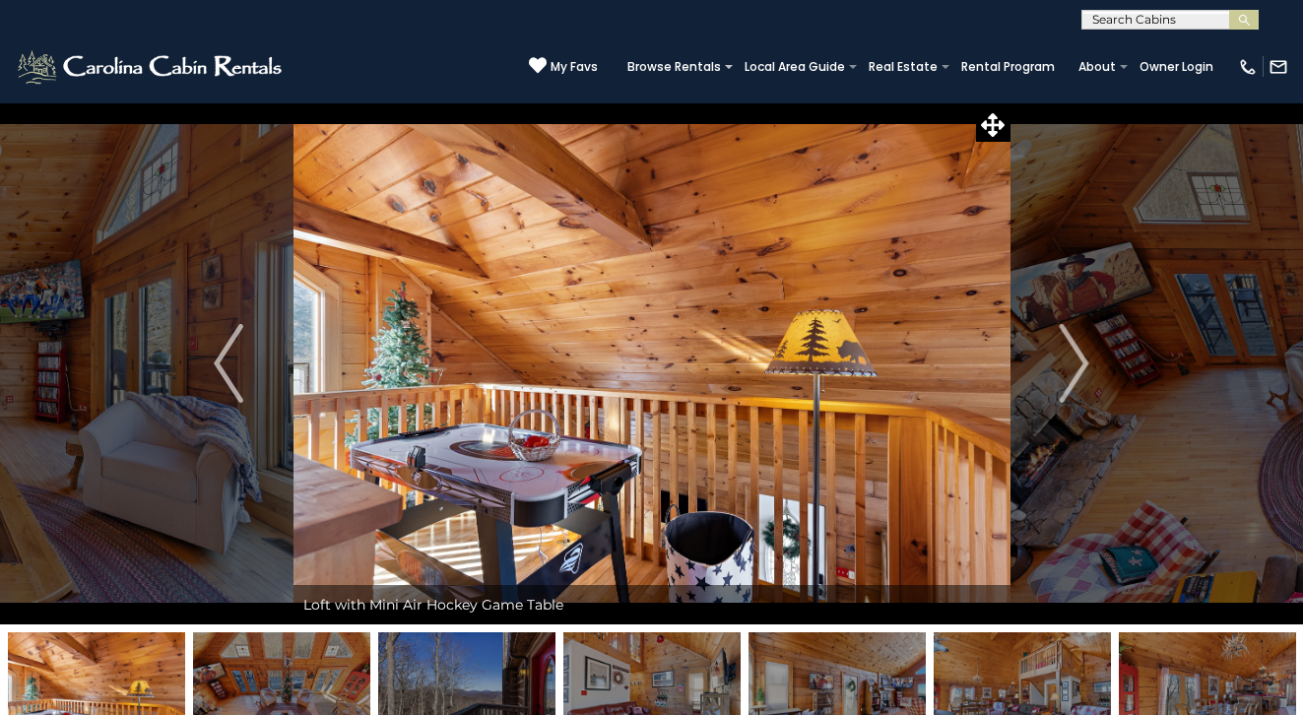 The width and height of the screenshot is (1303, 715). What do you see at coordinates (151, 67) in the screenshot?
I see `img: White-1-2.png` at bounding box center [151, 67].